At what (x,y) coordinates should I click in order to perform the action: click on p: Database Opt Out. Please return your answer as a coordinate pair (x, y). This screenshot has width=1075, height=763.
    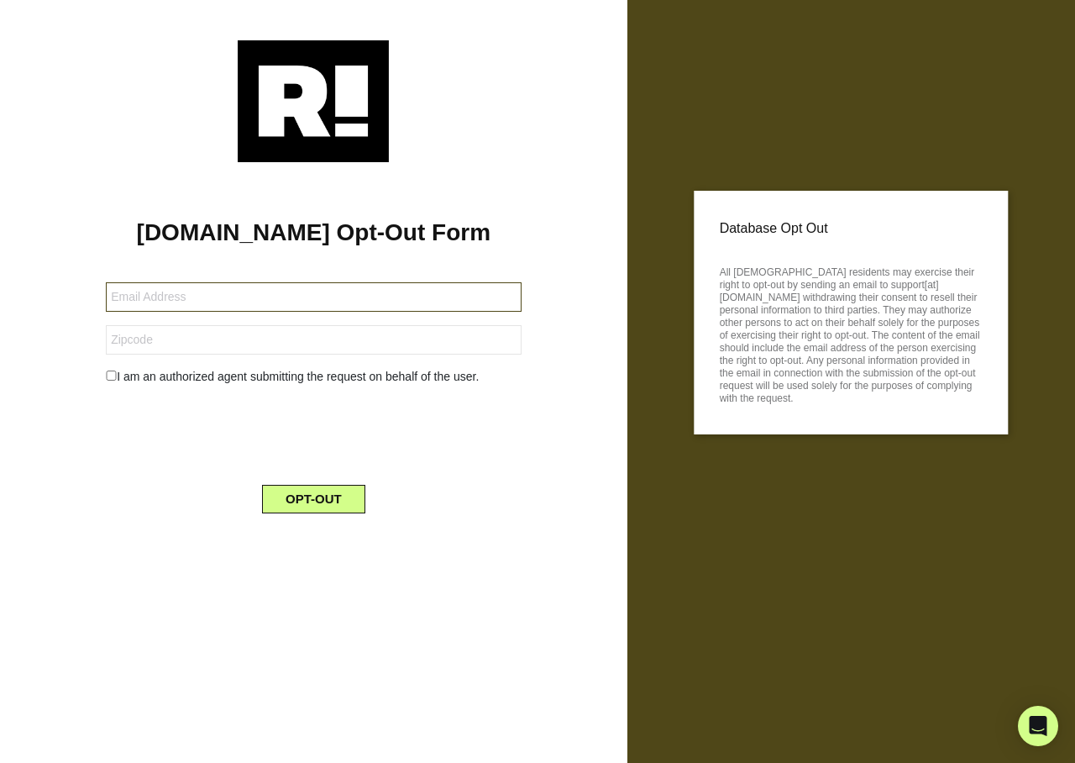
    Looking at the image, I should click on (851, 229).